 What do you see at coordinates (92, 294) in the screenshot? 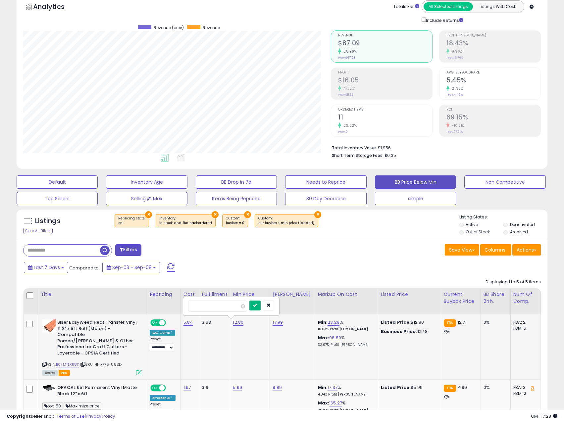
I see `div: Title` at bounding box center [92, 294].